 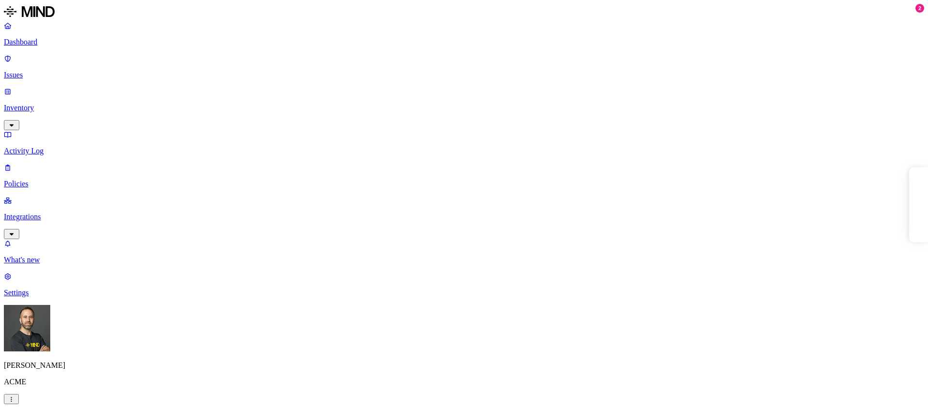 What do you see at coordinates (464, 184) in the screenshot?
I see `p: Policies` at bounding box center [464, 184].